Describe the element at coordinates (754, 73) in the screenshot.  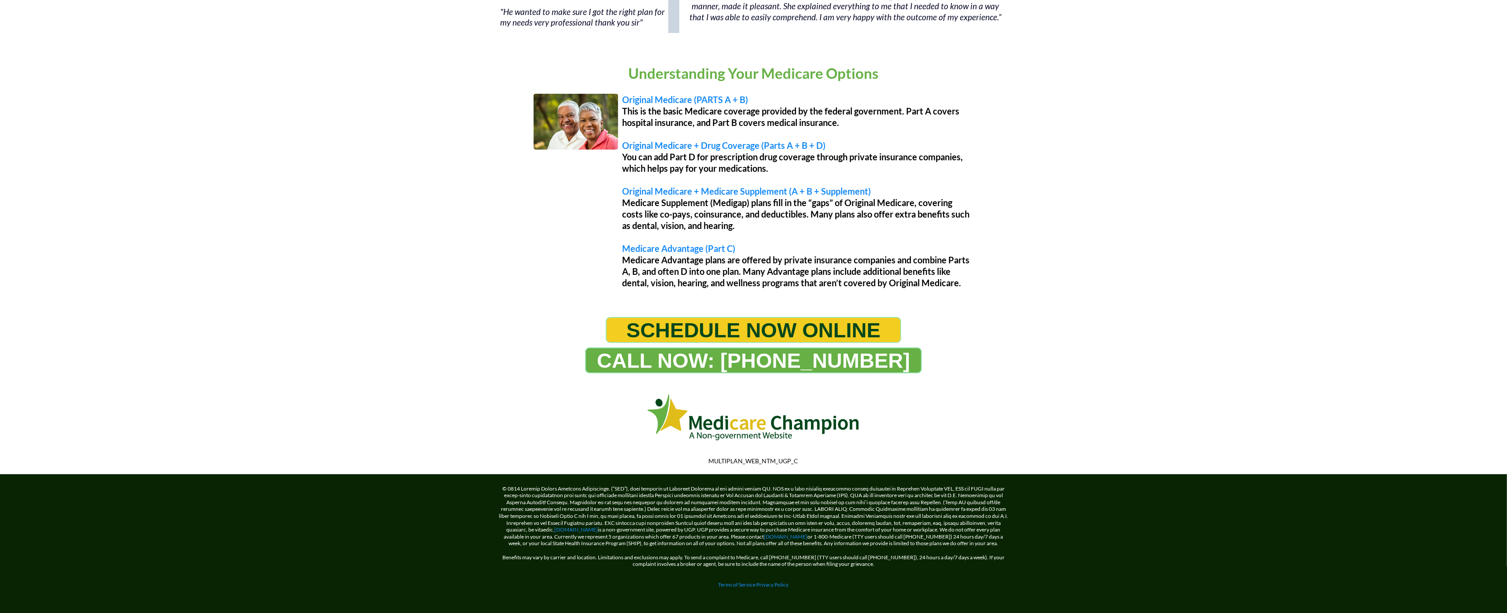
I see `span: Understanding Your Medicare Options` at that location.